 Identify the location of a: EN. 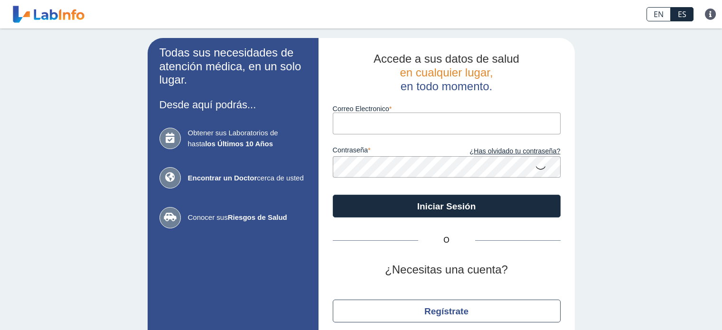
(659, 14).